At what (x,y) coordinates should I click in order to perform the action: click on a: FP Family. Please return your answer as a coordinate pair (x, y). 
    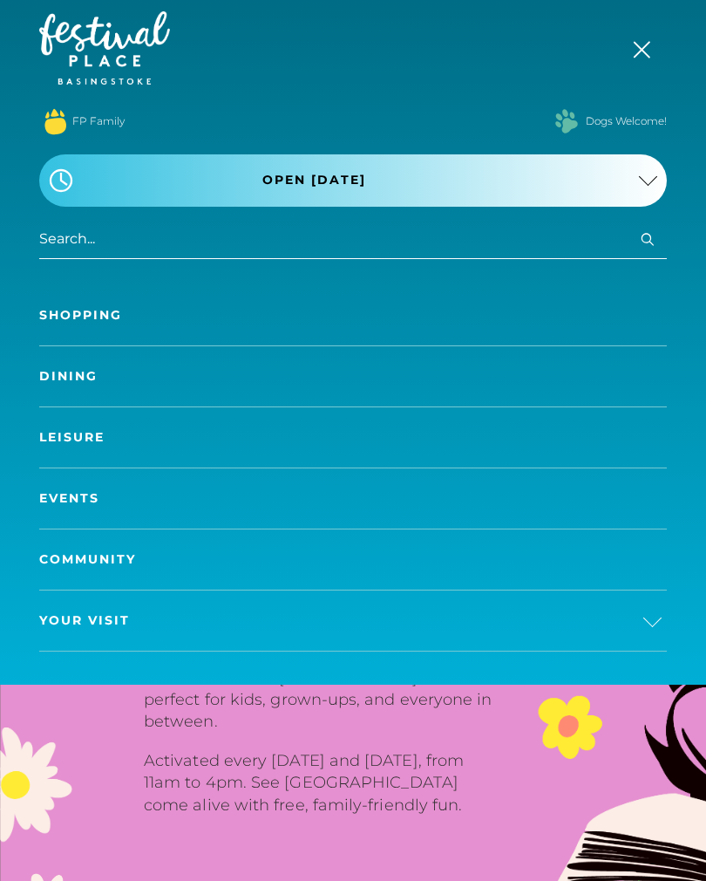
    Looking at the image, I should click on (99, 121).